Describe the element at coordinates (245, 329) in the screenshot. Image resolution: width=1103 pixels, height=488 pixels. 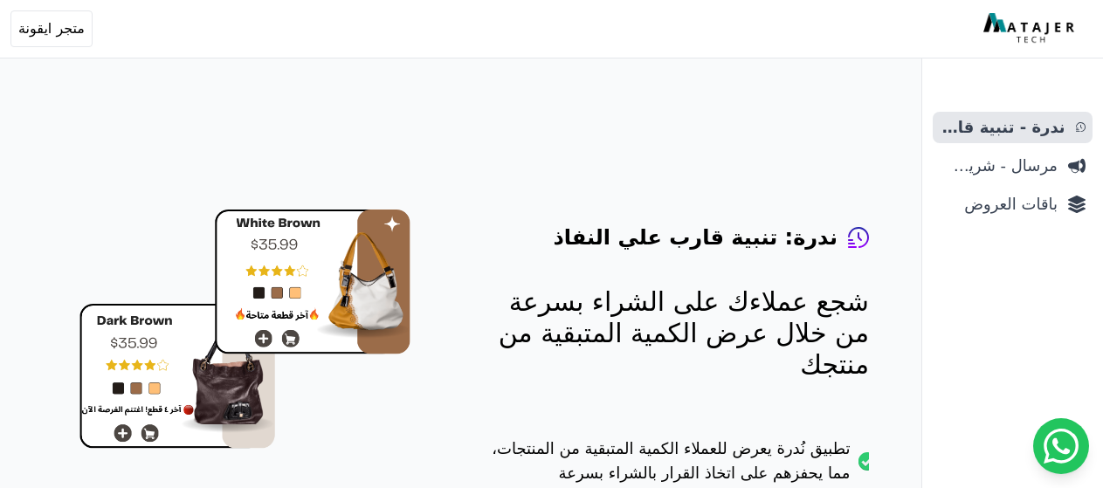
I see `img: hero` at that location.